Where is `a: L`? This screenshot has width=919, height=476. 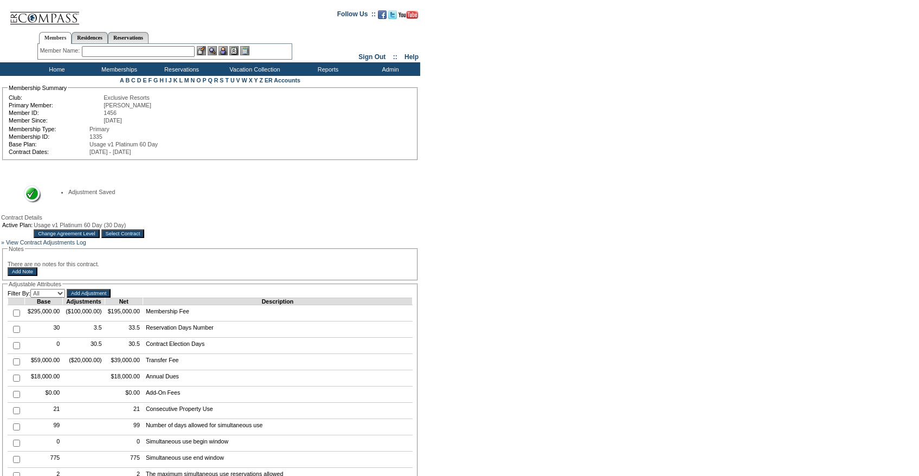 a: L is located at coordinates (180, 80).